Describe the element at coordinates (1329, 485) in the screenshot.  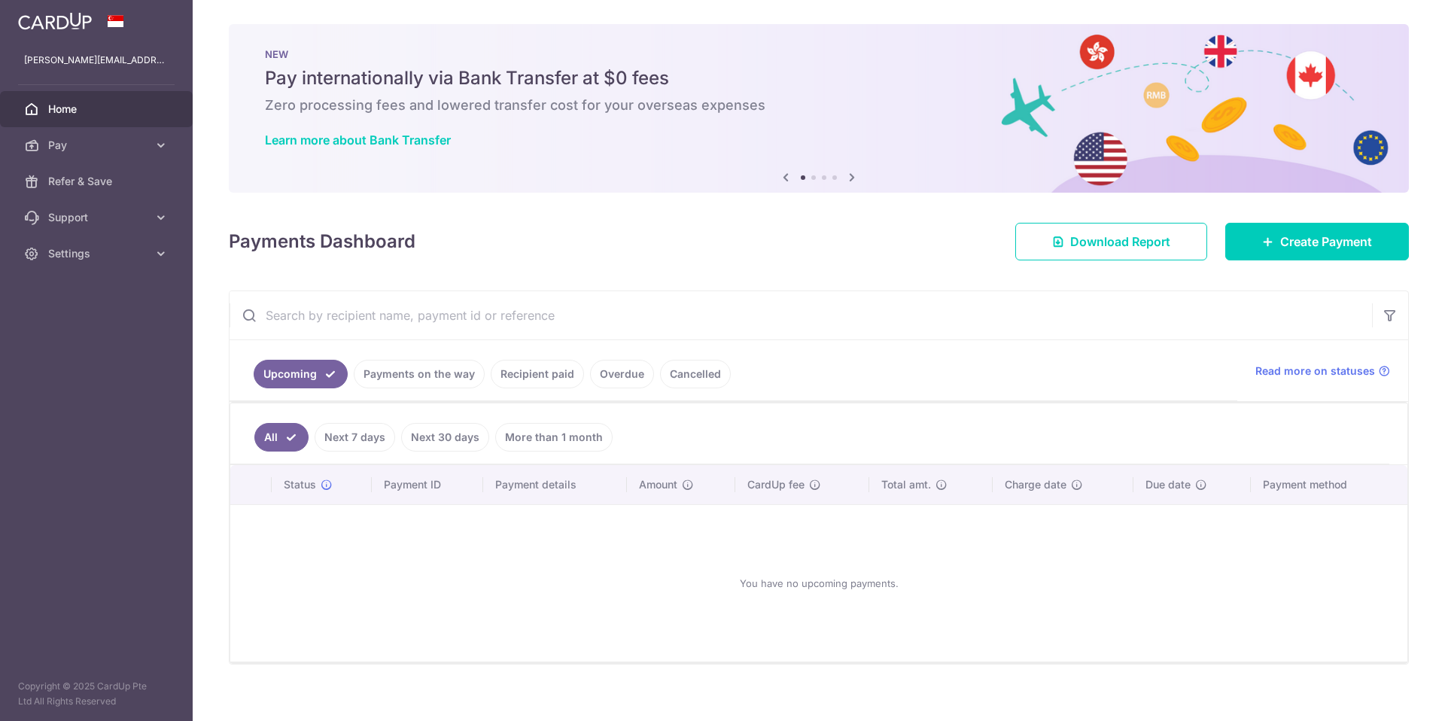
I see `th: Payment method` at that location.